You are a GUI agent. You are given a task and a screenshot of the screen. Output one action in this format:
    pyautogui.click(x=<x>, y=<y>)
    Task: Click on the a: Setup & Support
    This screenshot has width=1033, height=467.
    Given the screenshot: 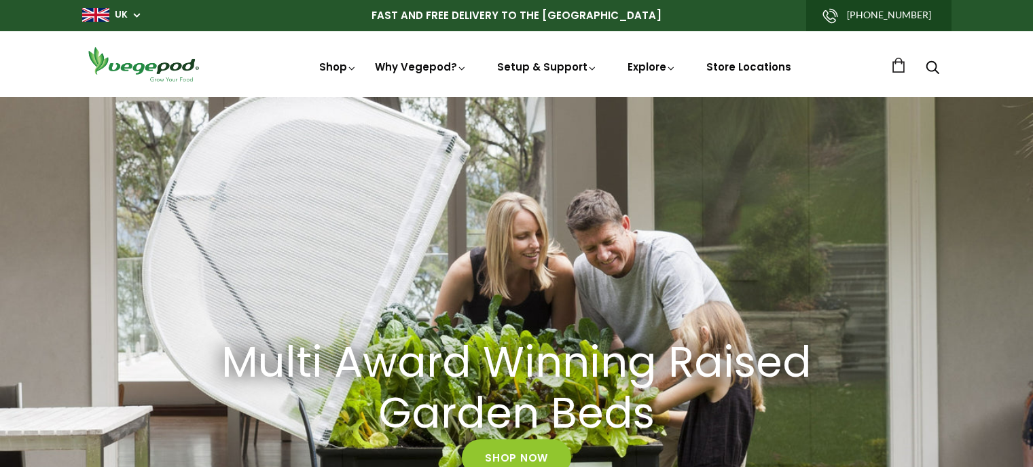 What is the action you would take?
    pyautogui.click(x=548, y=67)
    